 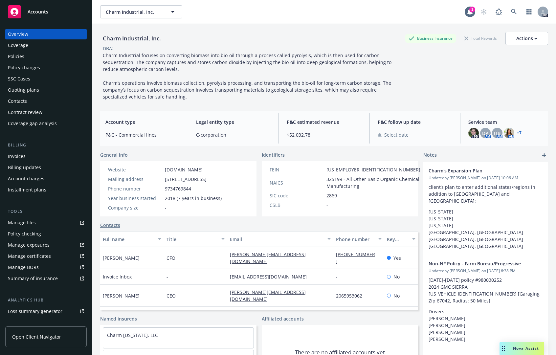 I want to click on div: Drag to move, so click(x=504, y=349).